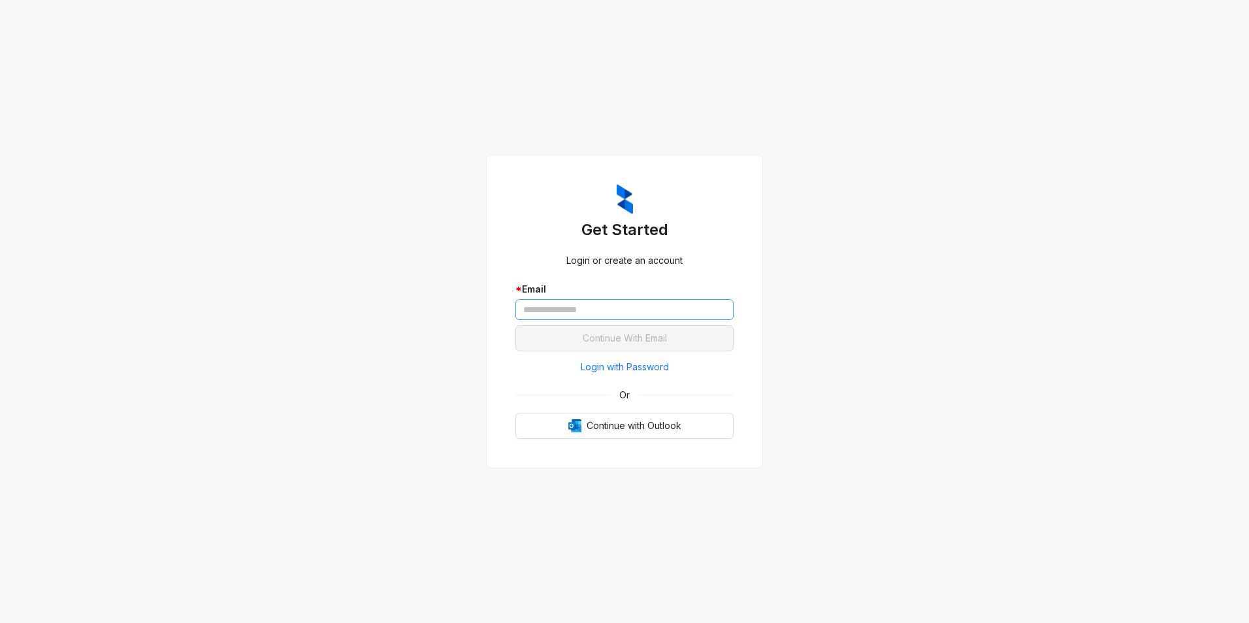 The height and width of the screenshot is (623, 1249). What do you see at coordinates (624, 199) in the screenshot?
I see `img: ZumaIcon` at bounding box center [624, 199].